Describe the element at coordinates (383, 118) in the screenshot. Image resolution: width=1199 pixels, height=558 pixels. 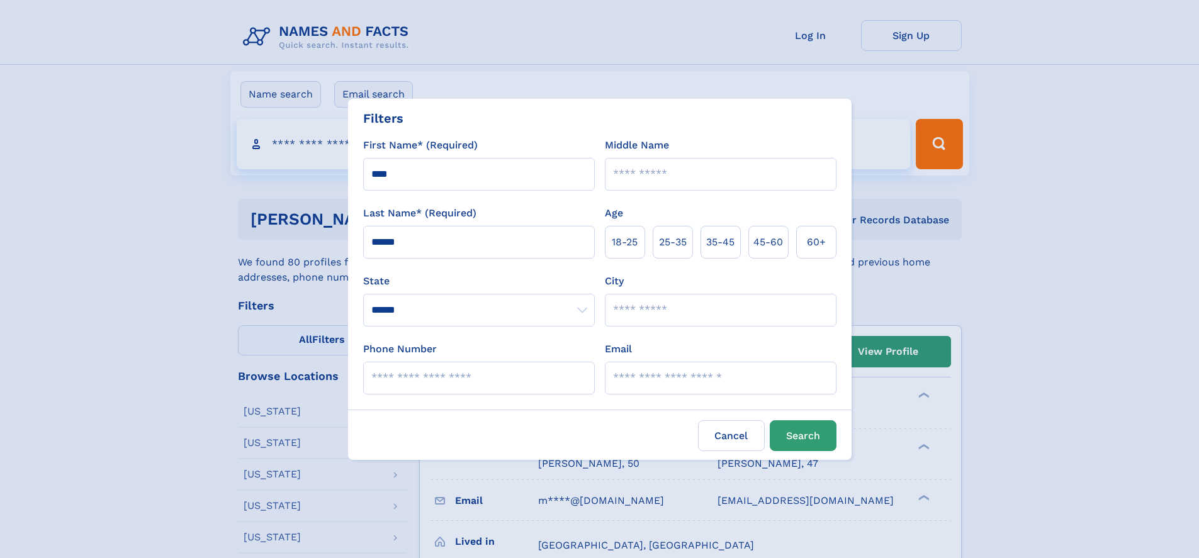
I see `div: Filters` at that location.